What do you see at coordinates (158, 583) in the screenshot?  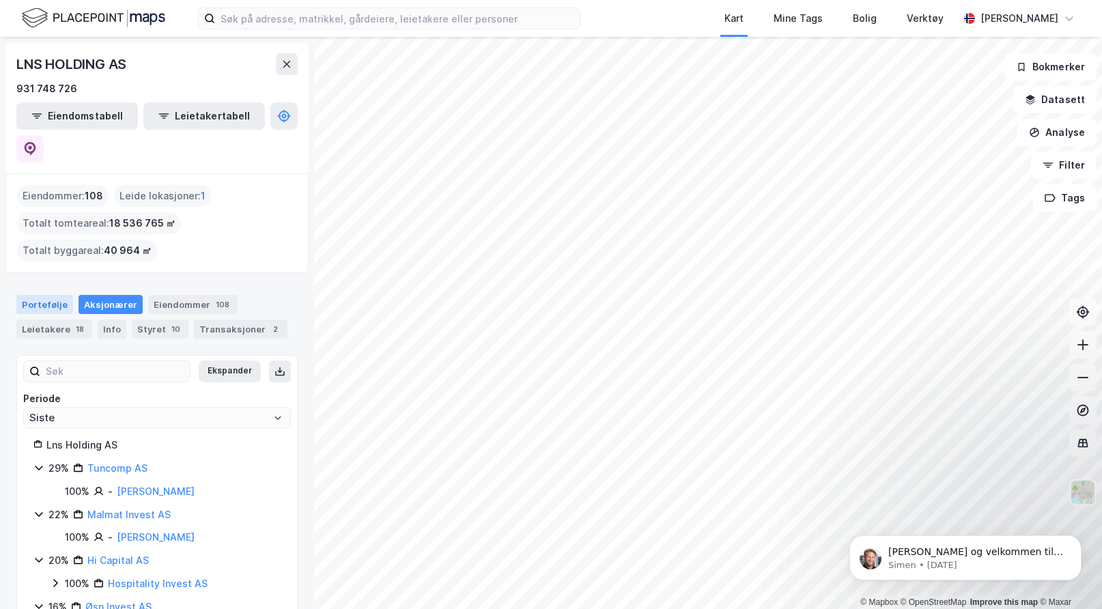 I see `a: Hospitality Invest AS` at bounding box center [158, 583].